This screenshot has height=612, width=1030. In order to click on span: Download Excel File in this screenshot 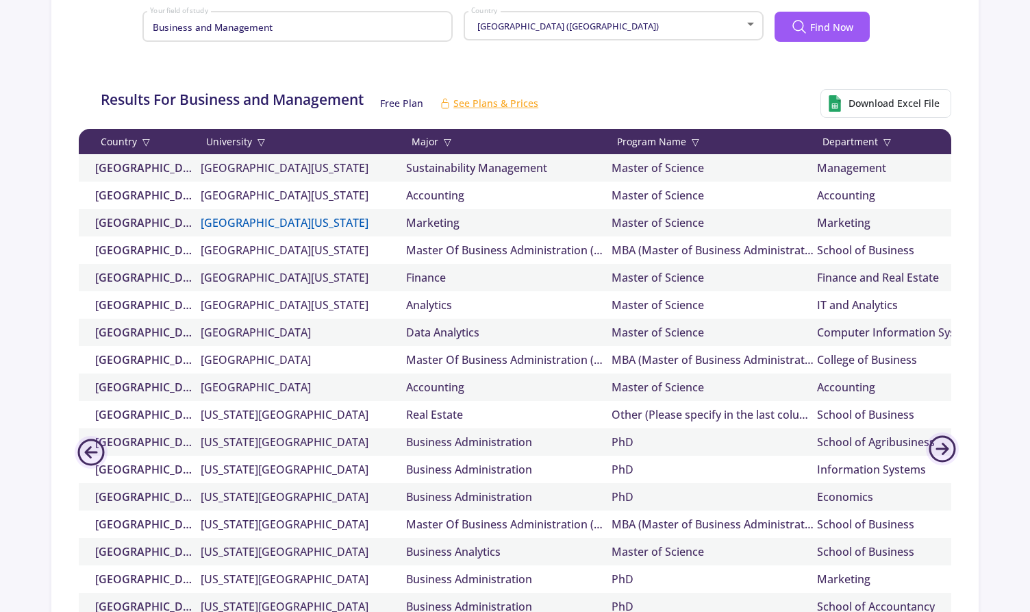, I will do `click(894, 103)`.